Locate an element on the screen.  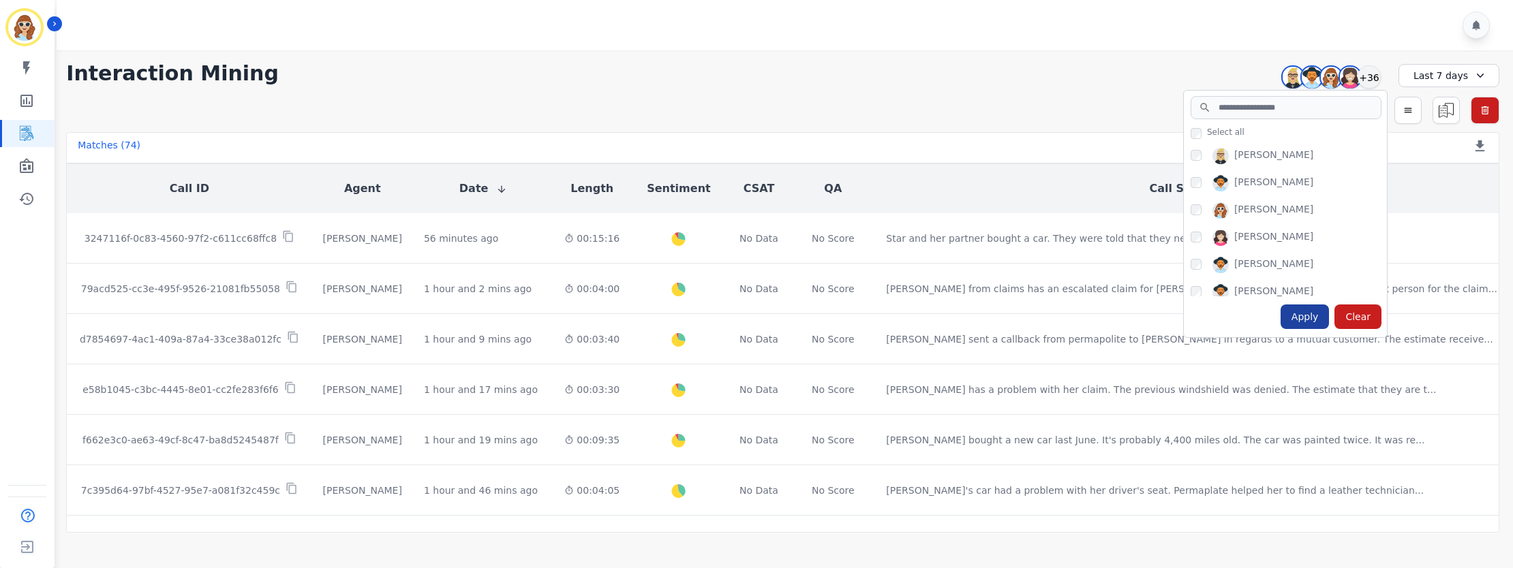
div: 56 minutes ago is located at coordinates (461, 238).